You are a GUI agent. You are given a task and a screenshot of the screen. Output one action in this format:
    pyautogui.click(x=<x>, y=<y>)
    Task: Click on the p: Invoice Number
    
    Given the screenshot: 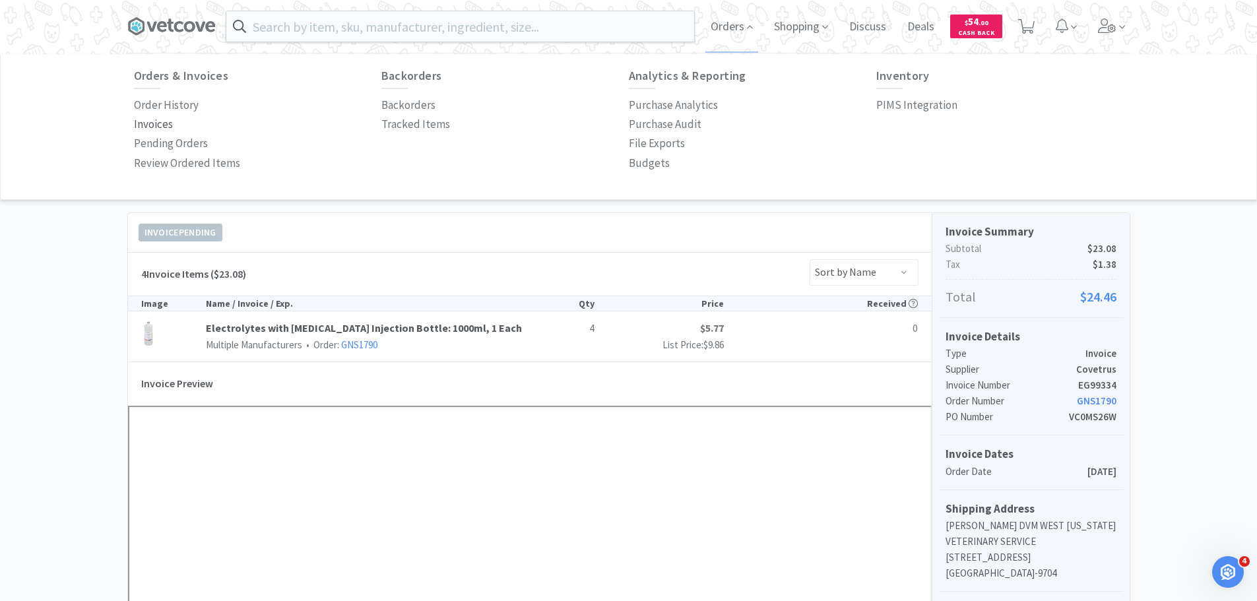 What is the action you would take?
    pyautogui.click(x=1011, y=385)
    